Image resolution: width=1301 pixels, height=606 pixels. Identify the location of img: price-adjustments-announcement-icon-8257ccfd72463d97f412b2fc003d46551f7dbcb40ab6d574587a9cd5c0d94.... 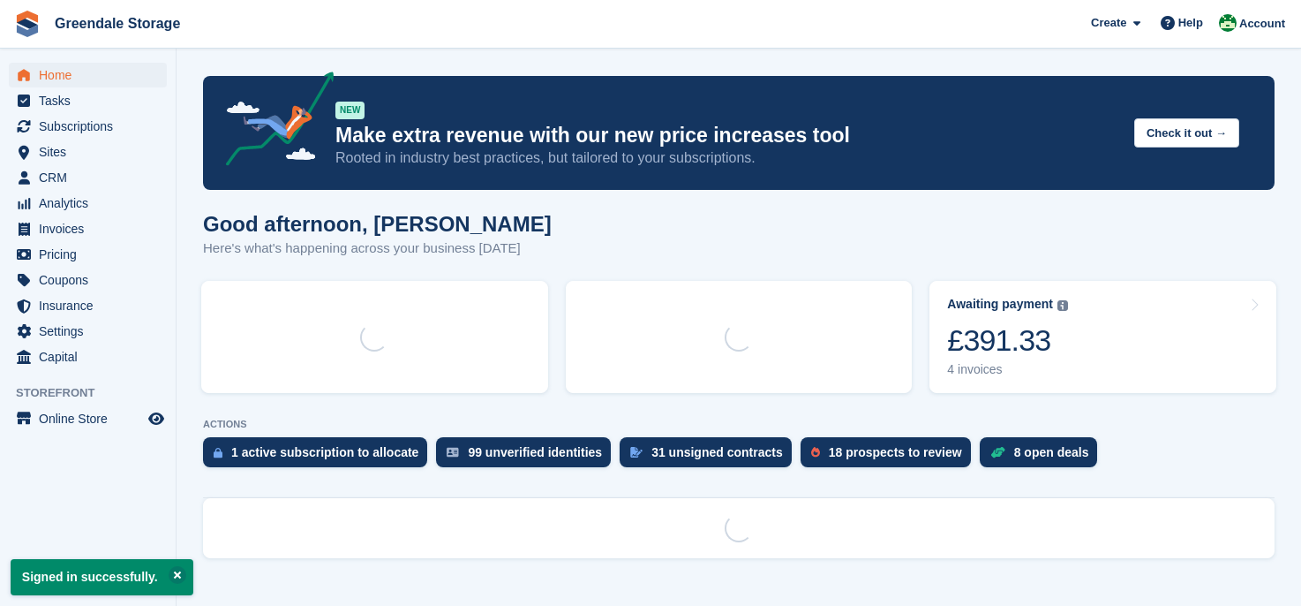
(273, 122).